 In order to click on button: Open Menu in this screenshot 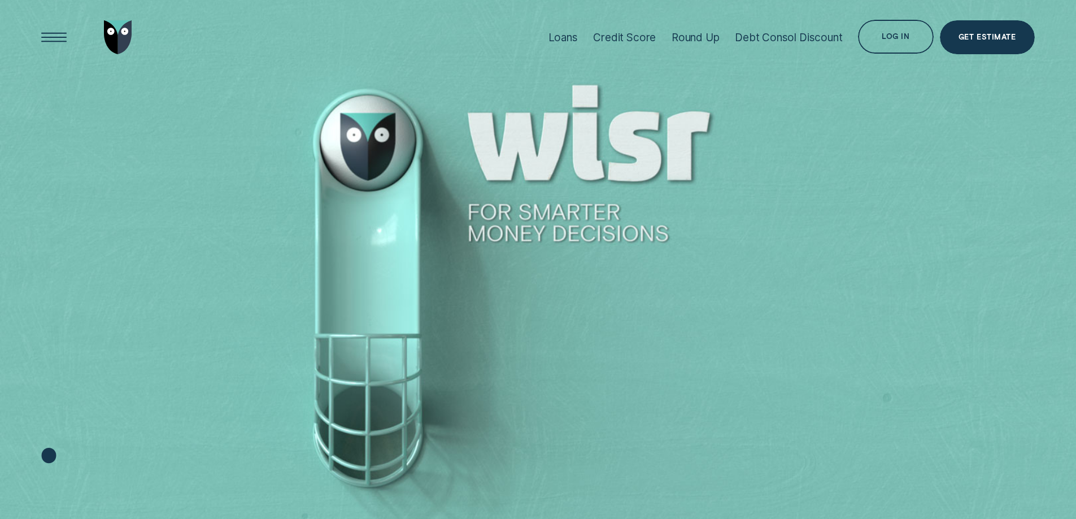, I will do `click(54, 37)`.